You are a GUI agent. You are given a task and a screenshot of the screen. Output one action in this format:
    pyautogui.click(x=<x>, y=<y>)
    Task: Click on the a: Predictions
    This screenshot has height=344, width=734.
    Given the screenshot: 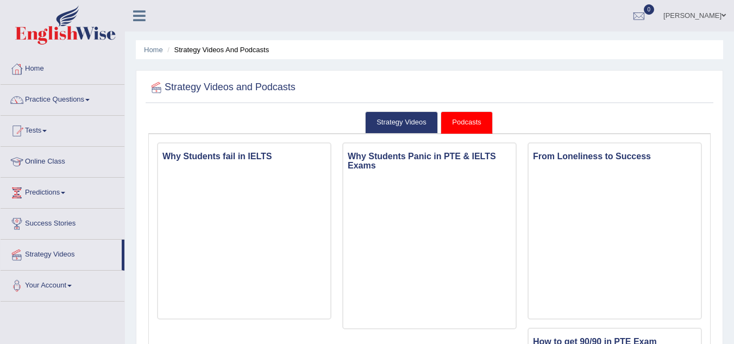 What is the action you would take?
    pyautogui.click(x=62, y=191)
    